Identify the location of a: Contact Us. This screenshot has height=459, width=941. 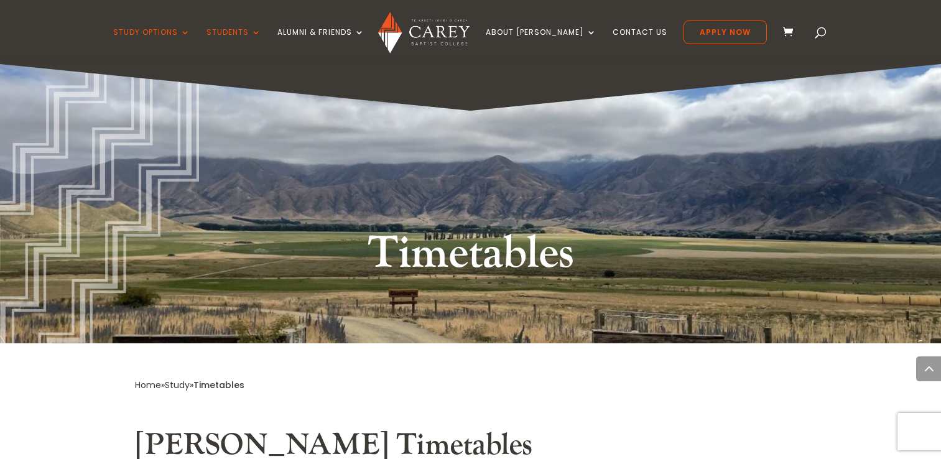
(640, 42).